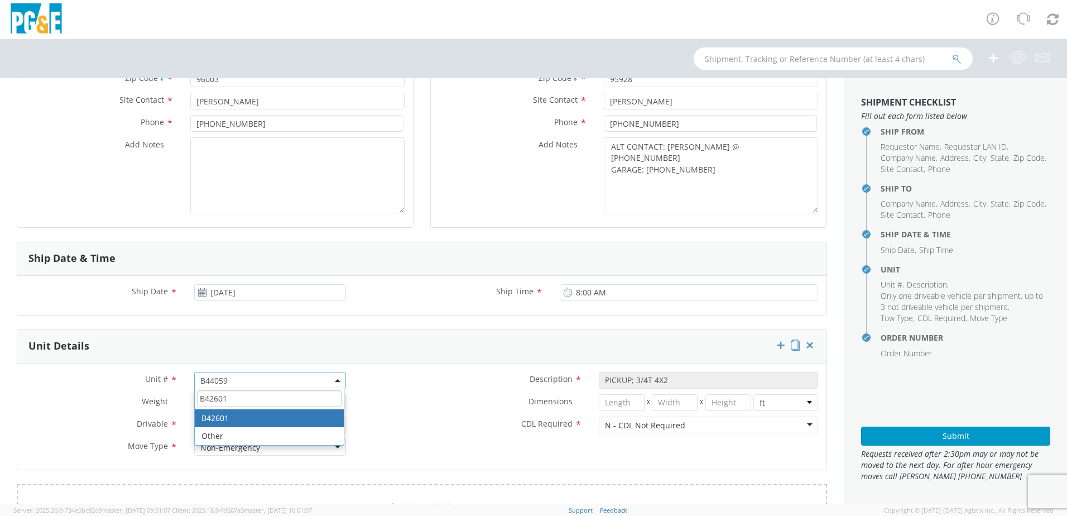  I want to click on h4: Ship Date & Time, so click(965, 234).